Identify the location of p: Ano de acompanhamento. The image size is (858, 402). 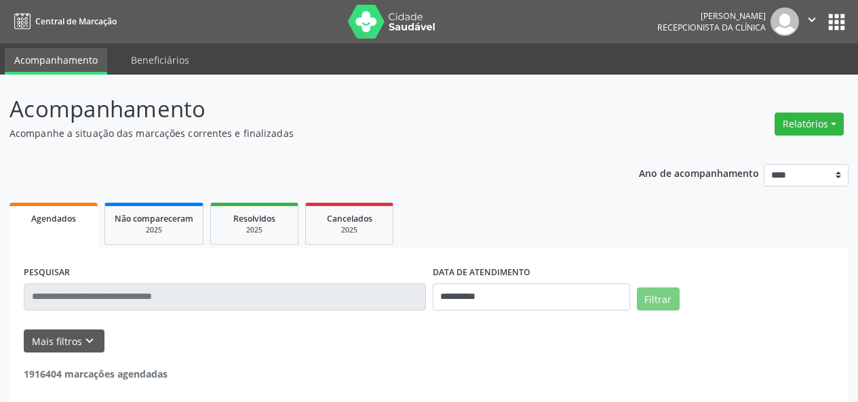
(698, 172).